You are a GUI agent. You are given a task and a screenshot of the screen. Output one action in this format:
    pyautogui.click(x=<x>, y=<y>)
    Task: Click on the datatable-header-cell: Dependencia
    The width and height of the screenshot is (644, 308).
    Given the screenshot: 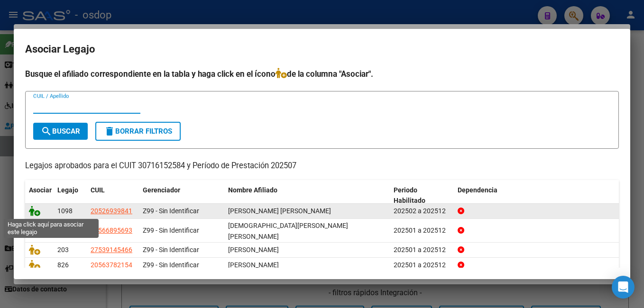 What is the action you would take?
    pyautogui.click(x=536, y=196)
    